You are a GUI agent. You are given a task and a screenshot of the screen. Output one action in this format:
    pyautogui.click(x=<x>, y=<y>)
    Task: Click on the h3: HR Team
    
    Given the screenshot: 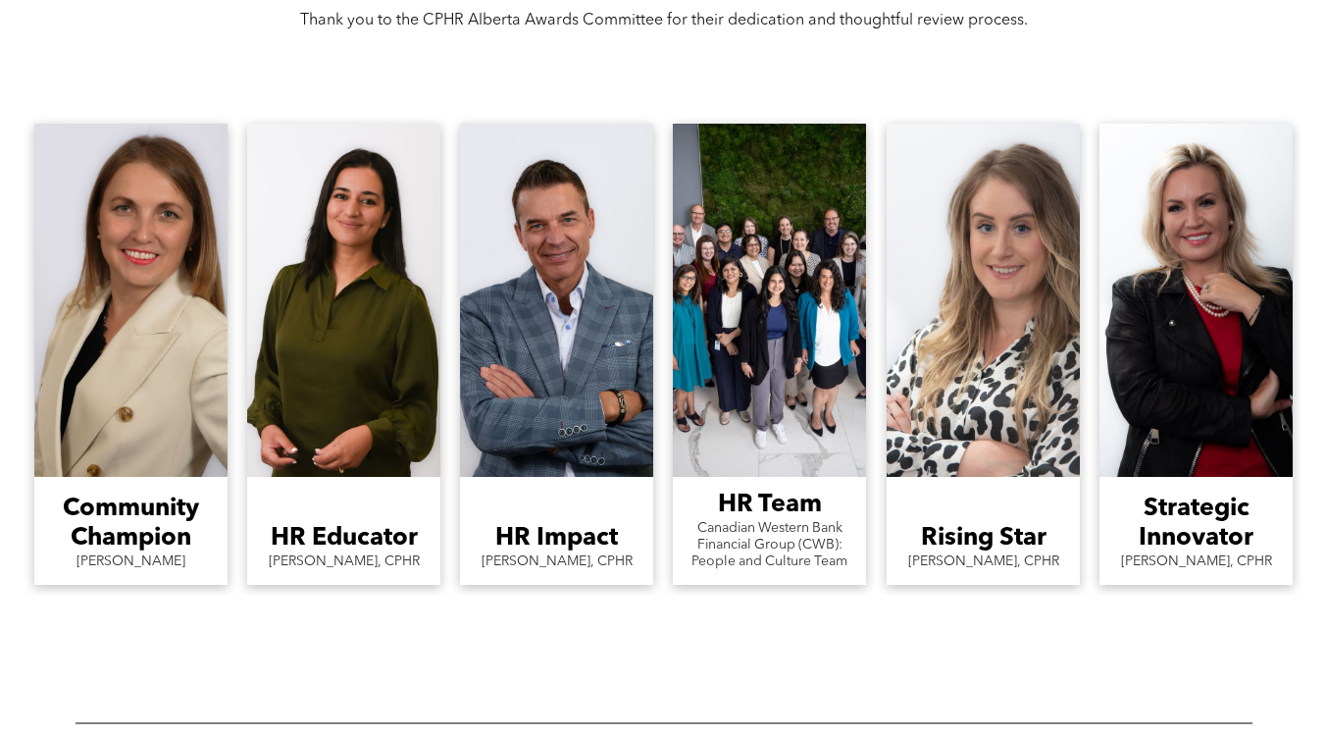 What is the action you would take?
    pyautogui.click(x=770, y=505)
    